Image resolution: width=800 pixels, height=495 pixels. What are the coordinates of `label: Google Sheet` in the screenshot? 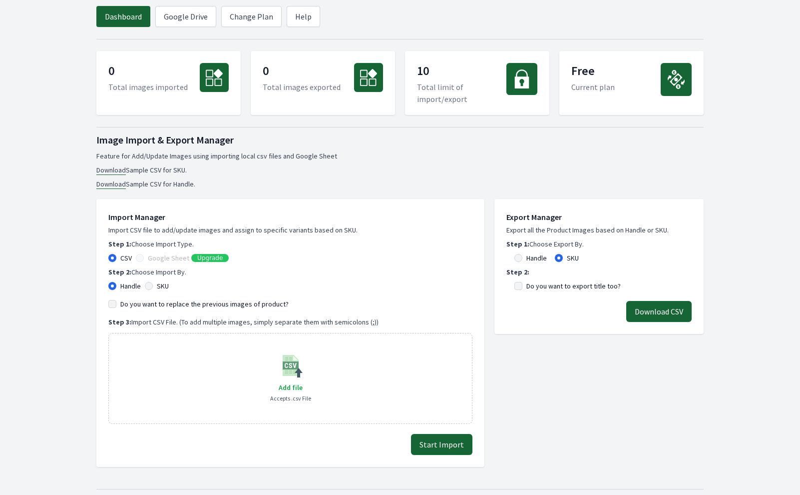 It's located at (168, 258).